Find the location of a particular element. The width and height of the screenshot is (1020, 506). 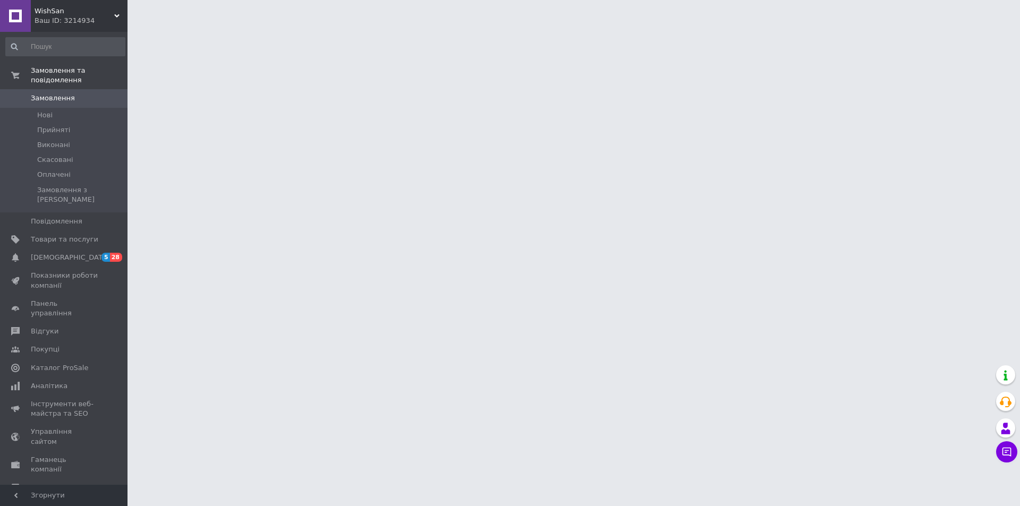

span: Оплачені is located at coordinates (54, 175).